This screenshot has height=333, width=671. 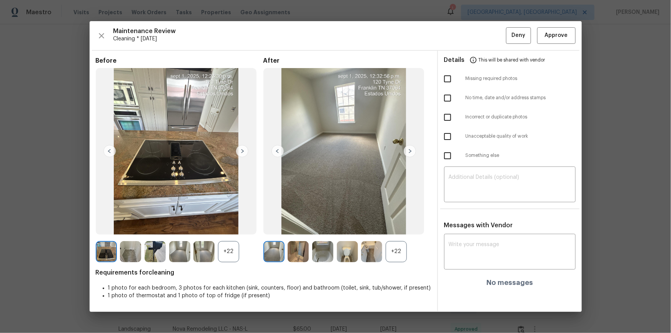 I want to click on span: Details, so click(x=455, y=60).